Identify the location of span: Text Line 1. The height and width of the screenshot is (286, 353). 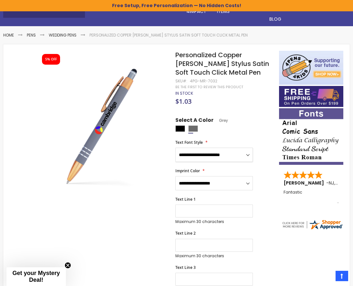
(185, 199).